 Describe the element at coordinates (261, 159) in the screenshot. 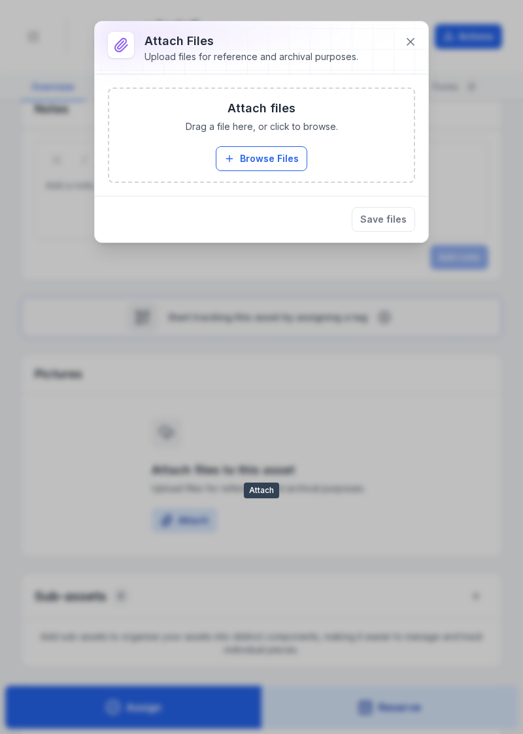

I see `button: Browse Files` at that location.